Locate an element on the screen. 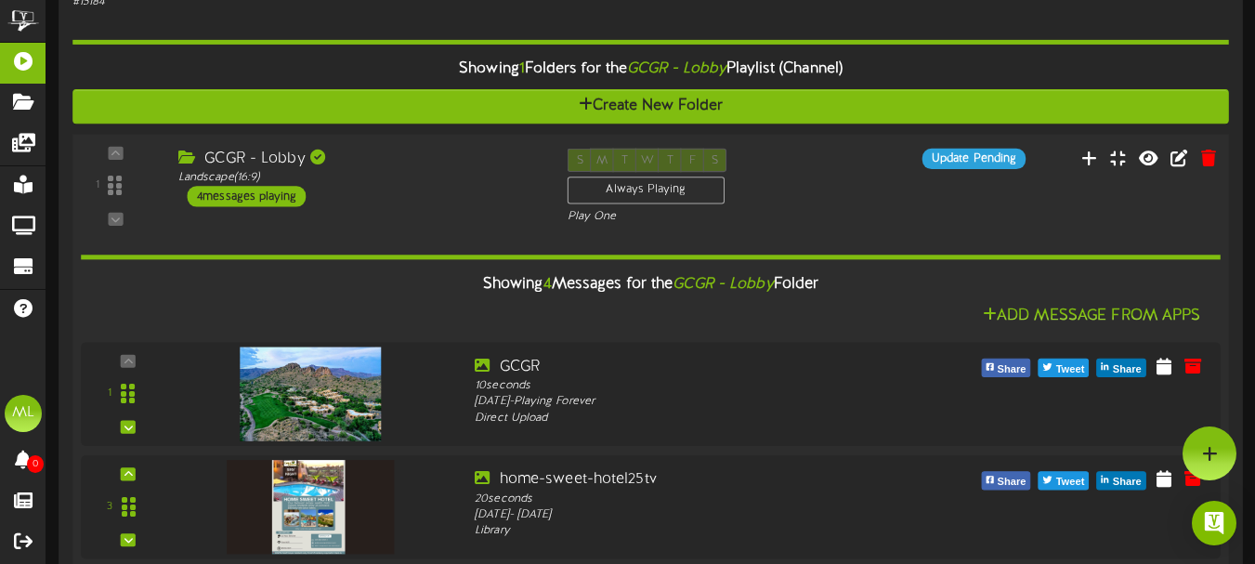  div: Open Intercom Messenger is located at coordinates (1214, 523).